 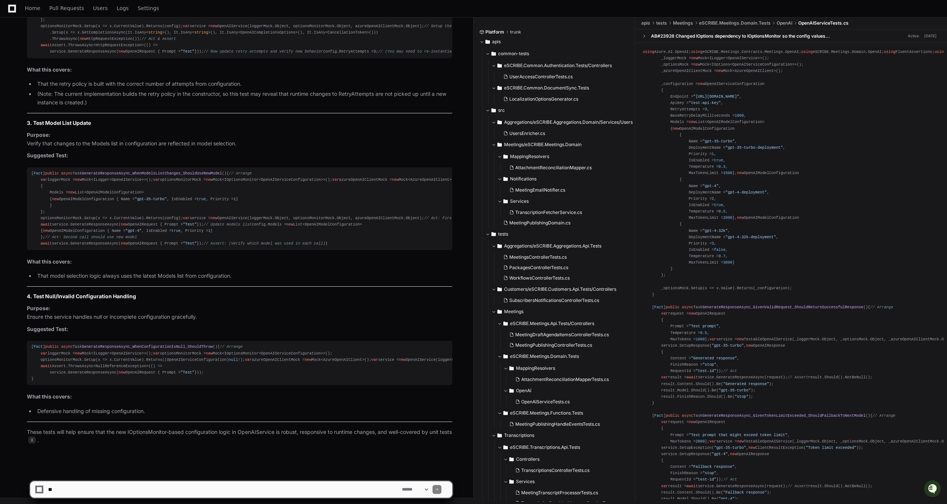 What do you see at coordinates (735, 23) in the screenshot?
I see `span: eSCRIBE.Meetings.Domain.Tests` at bounding box center [735, 23].